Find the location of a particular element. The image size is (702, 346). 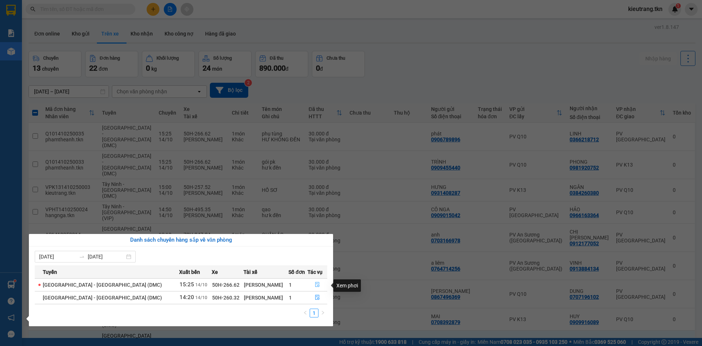

span: 15:25 is located at coordinates (187, 284).